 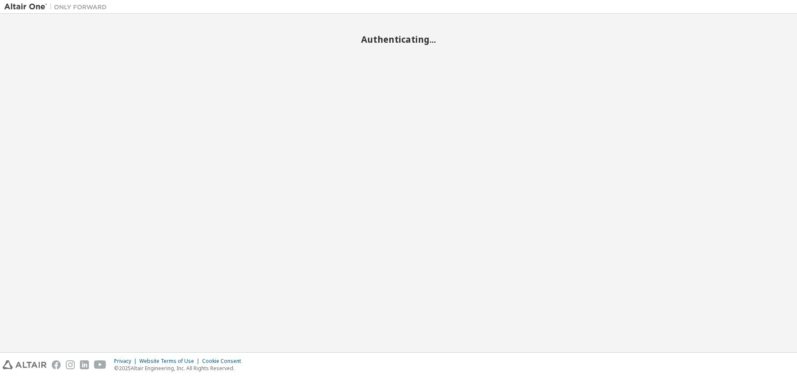 What do you see at coordinates (84, 365) in the screenshot?
I see `img: linkedin.svg` at bounding box center [84, 365].